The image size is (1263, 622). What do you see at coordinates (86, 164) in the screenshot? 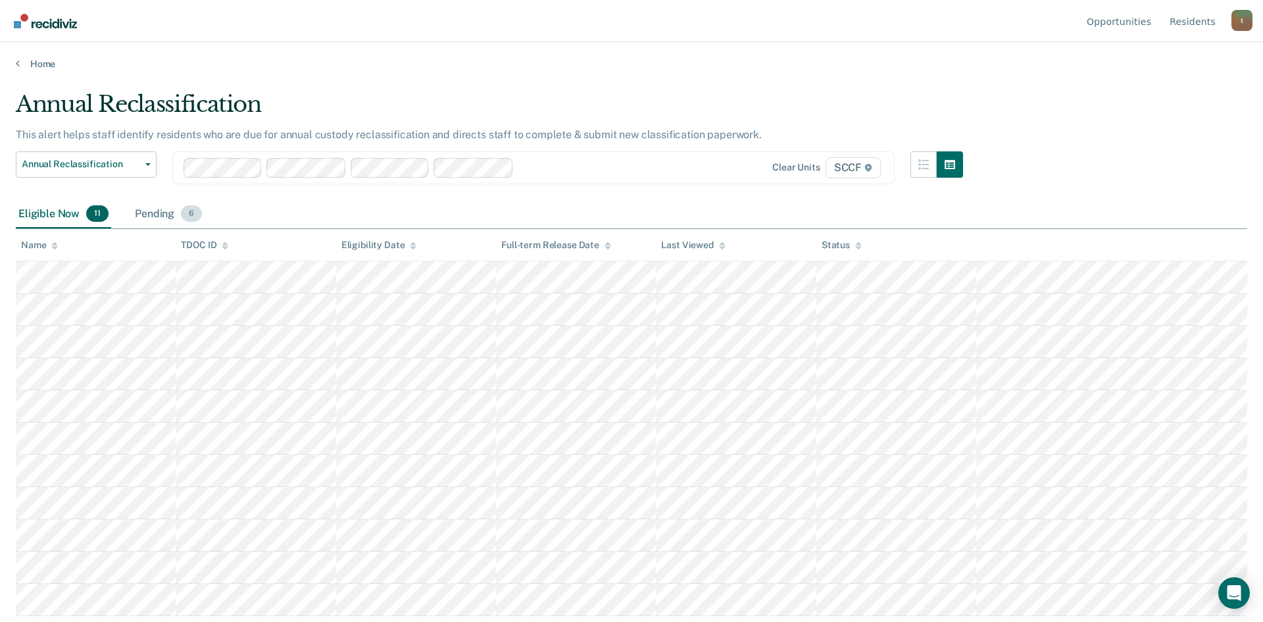
I see `button: Annual Reclassification` at bounding box center [86, 164].